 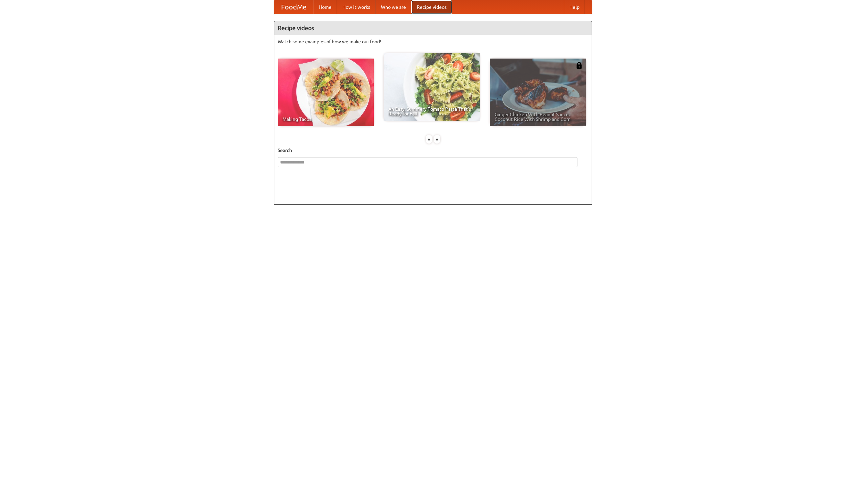 What do you see at coordinates (356, 7) in the screenshot?
I see `a: How it works` at bounding box center [356, 7].